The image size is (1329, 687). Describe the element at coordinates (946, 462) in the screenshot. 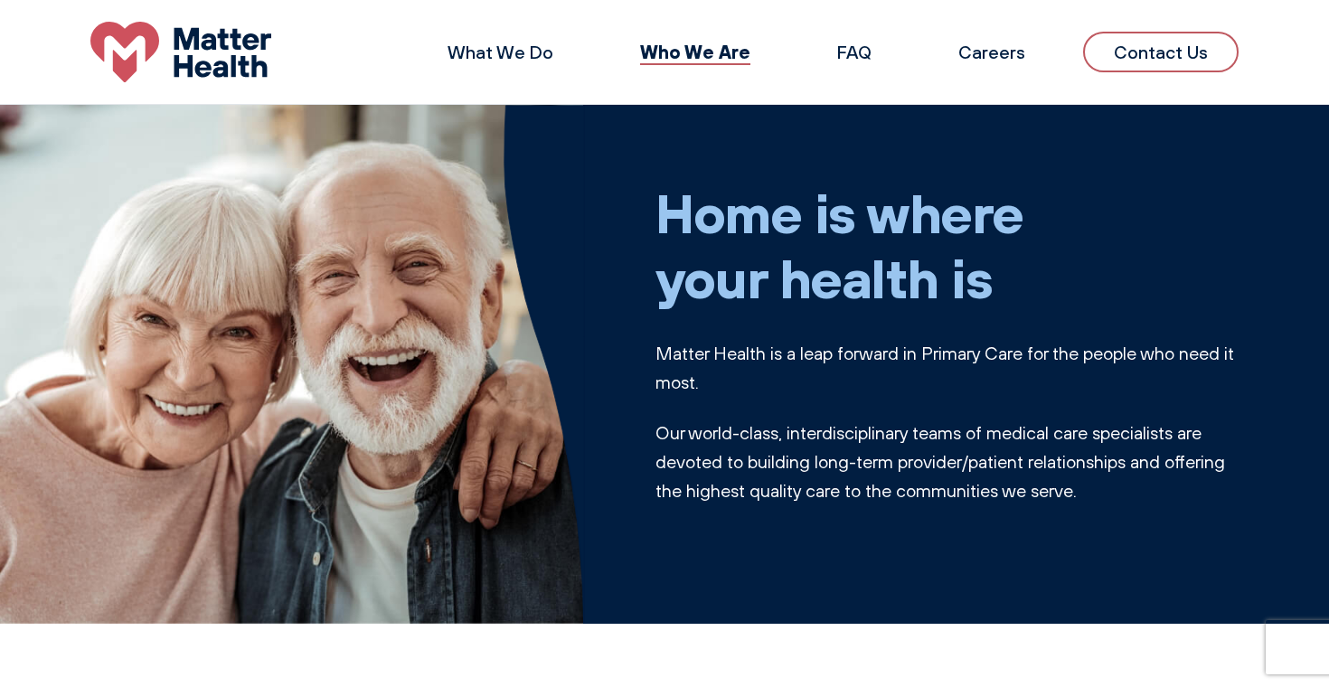

I see `p: Our world-class, interdisciplinary teams of medical care specialists are devoted to building long...` at that location.